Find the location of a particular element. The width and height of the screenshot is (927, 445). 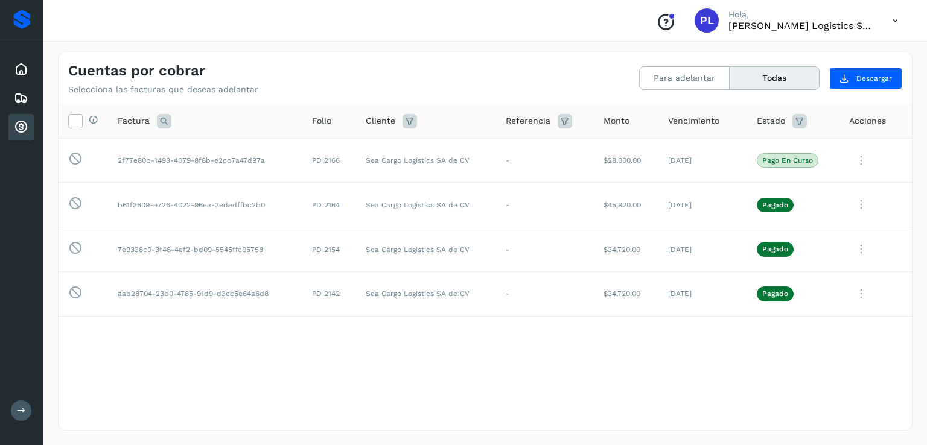

span: Descargar is located at coordinates (874, 78).